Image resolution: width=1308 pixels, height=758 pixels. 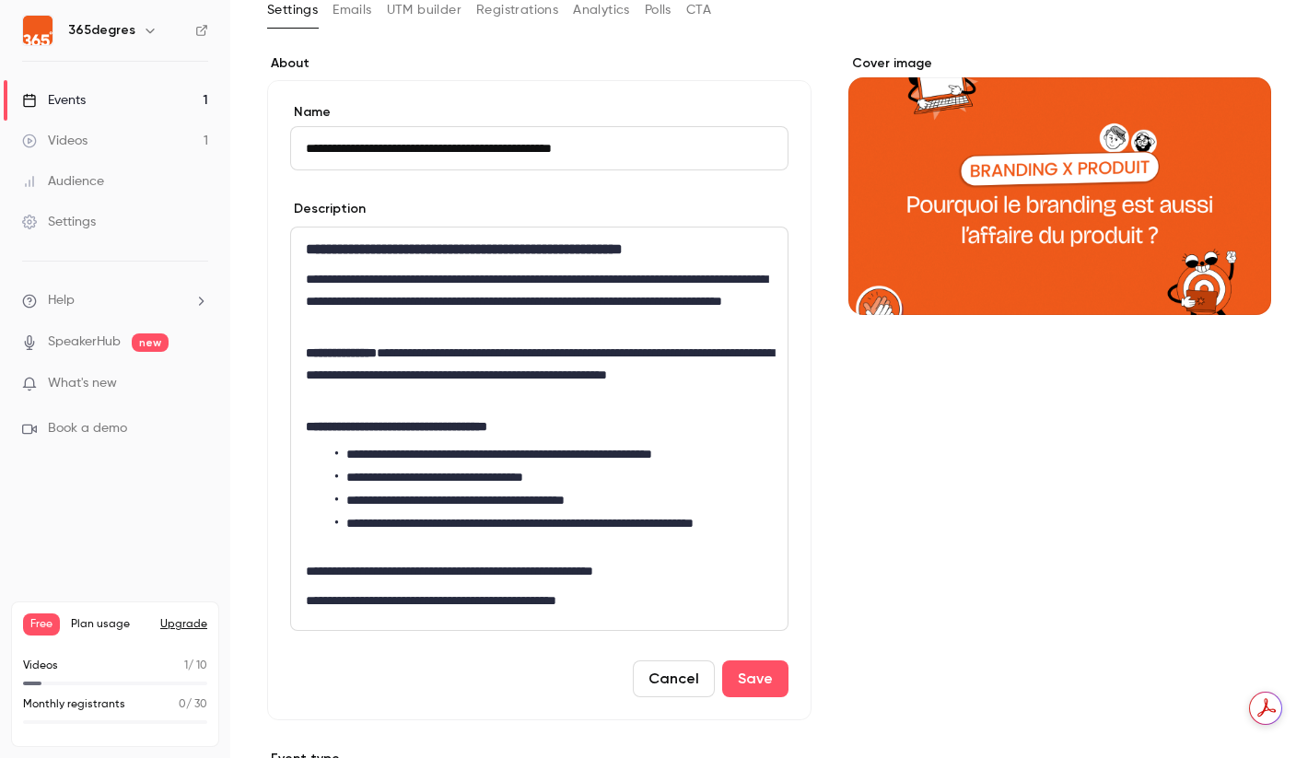 I want to click on p: Monthly registrants, so click(x=74, y=705).